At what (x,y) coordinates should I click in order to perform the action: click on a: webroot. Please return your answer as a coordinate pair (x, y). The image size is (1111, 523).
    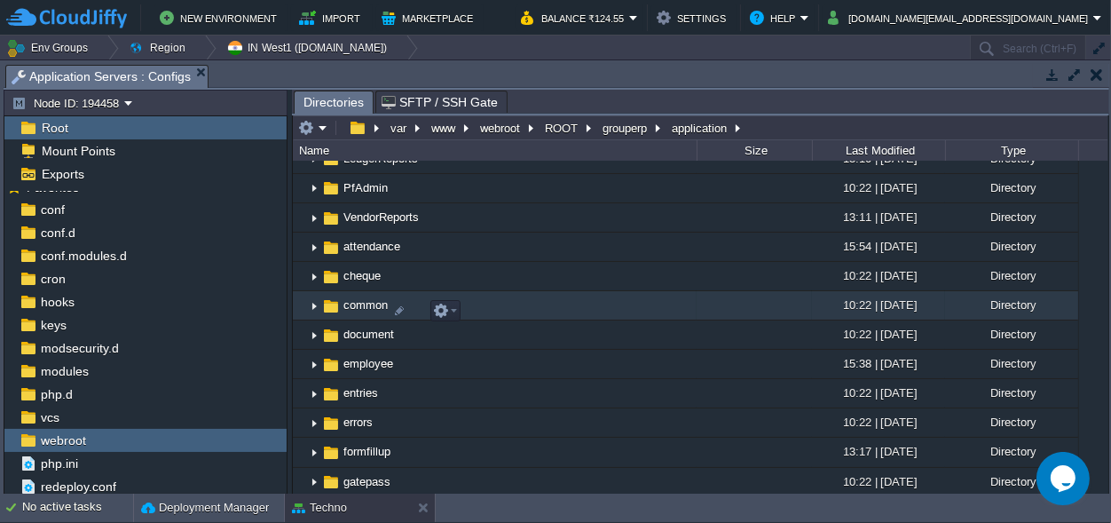
    Looking at the image, I should click on (63, 440).